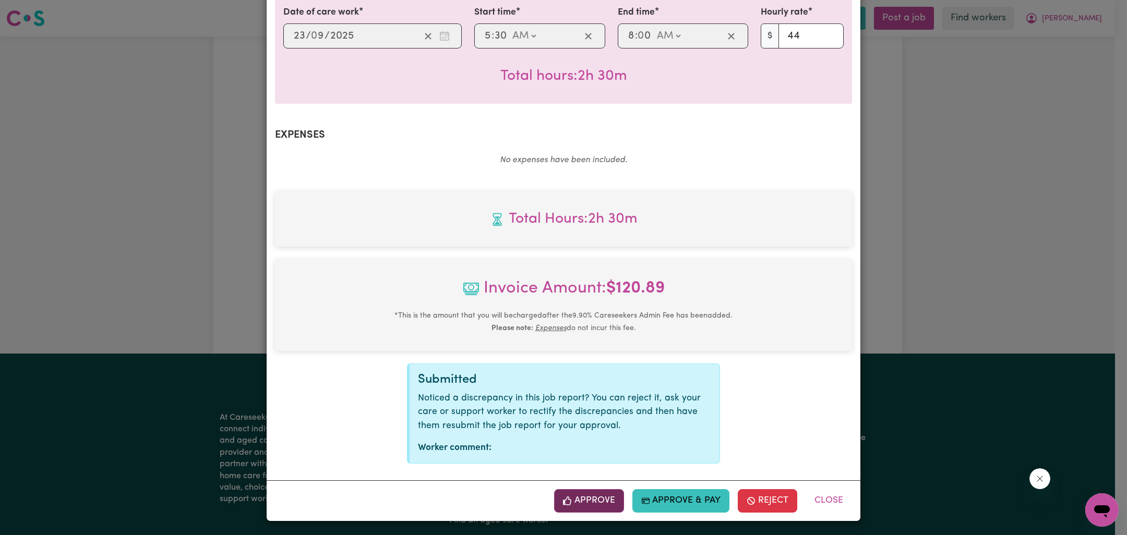  I want to click on b: Please note:, so click(512, 328).